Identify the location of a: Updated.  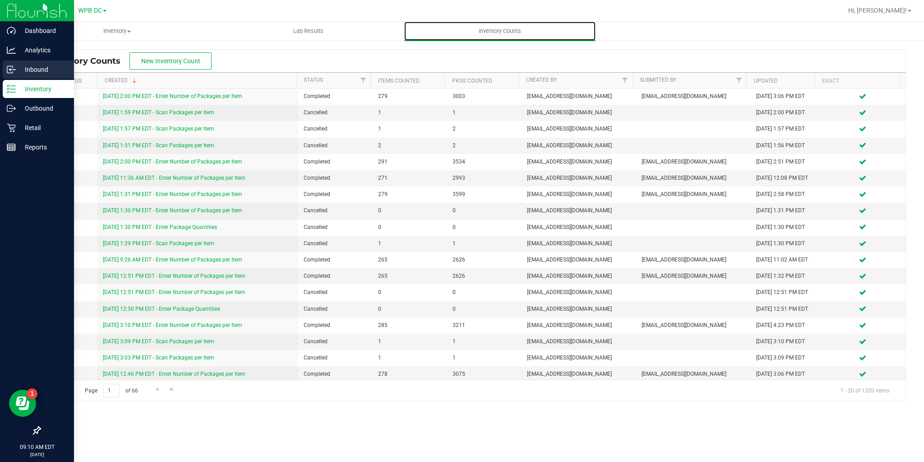
(766, 81).